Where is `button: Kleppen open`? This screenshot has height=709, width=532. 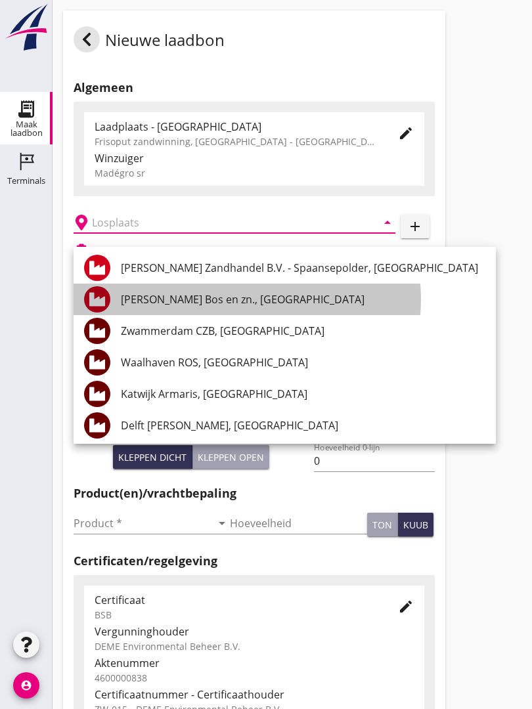 button: Kleppen open is located at coordinates (230, 457).